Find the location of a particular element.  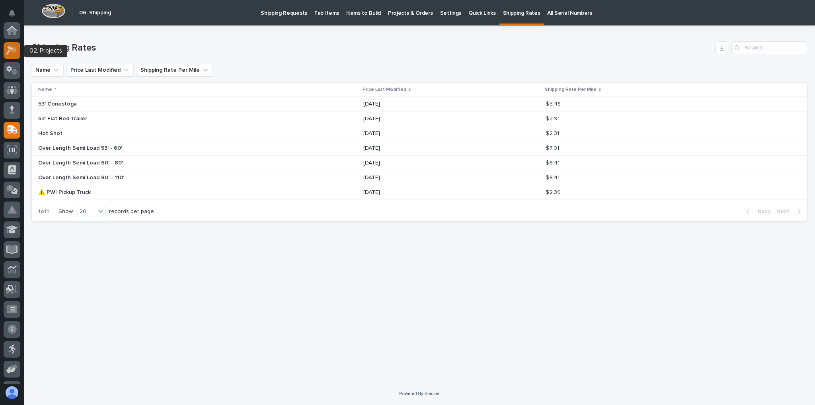

button: Price Last Modified is located at coordinates (100, 70).